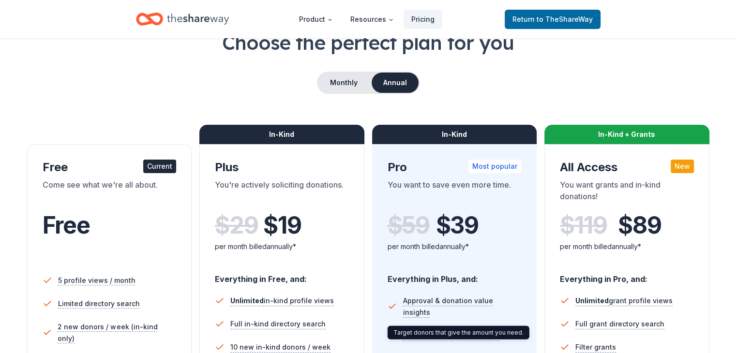 The image size is (736, 353). What do you see at coordinates (553, 19) in the screenshot?
I see `span: Return` at bounding box center [553, 19].